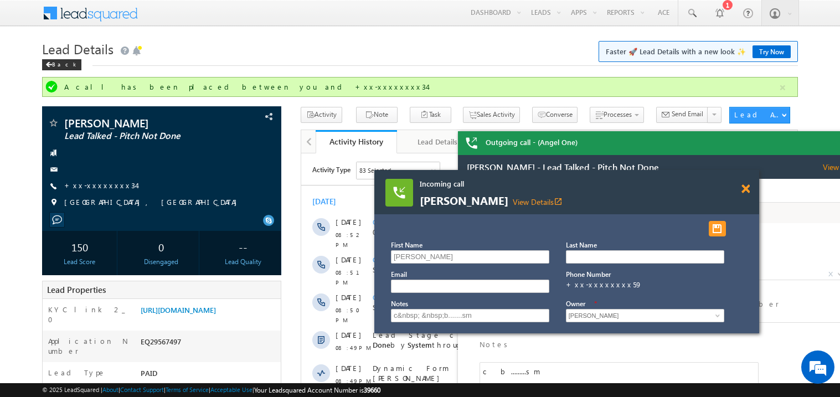 This screenshot has width=840, height=397. Describe the element at coordinates (698, 51) in the screenshot. I see `span: Faster 🚀 Lead Details with a new look ✨` at that location.